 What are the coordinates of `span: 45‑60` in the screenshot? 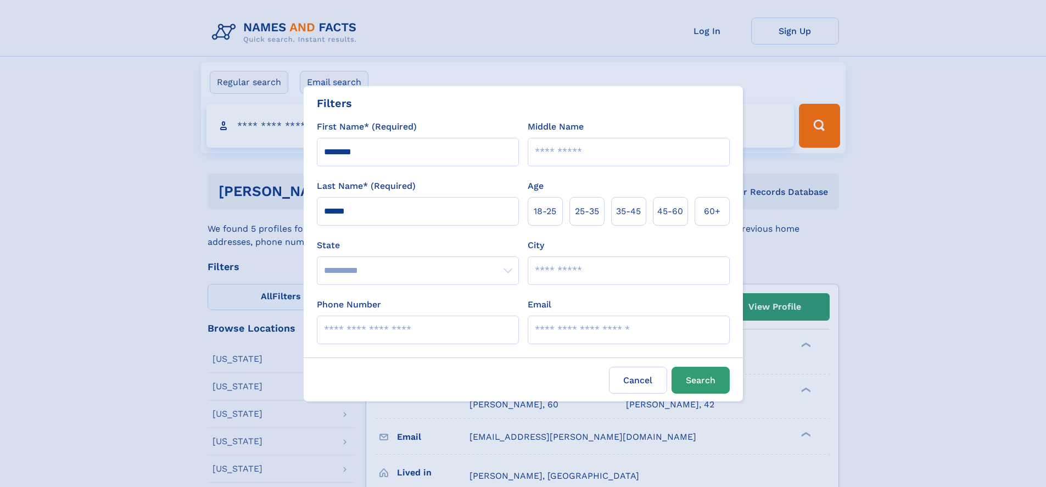 It's located at (670, 211).